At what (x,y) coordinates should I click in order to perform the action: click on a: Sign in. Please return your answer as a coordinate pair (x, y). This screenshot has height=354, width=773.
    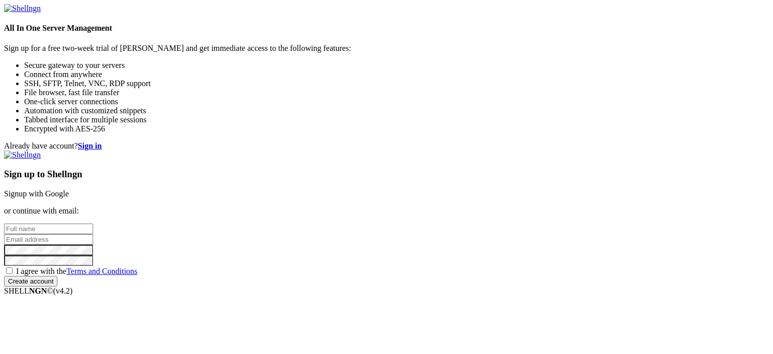
    Looking at the image, I should click on (90, 145).